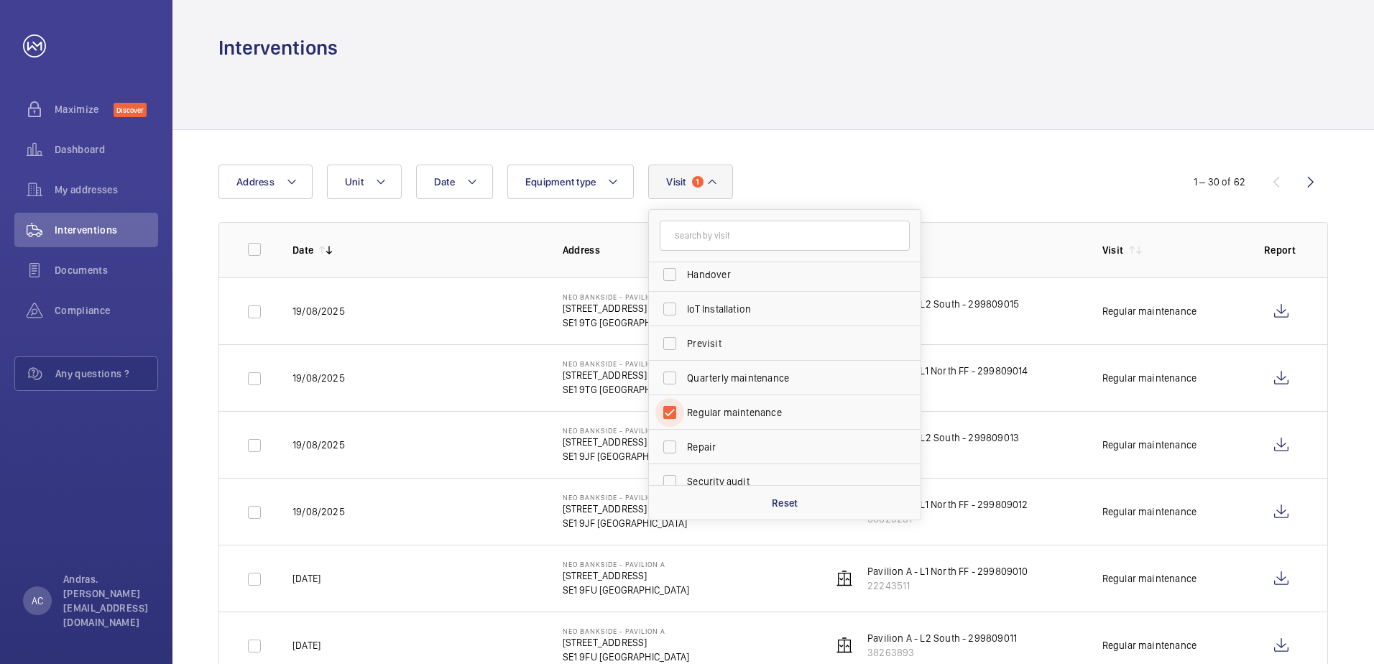 Image resolution: width=1374 pixels, height=664 pixels. What do you see at coordinates (84, 109) in the screenshot?
I see `span: Maximize` at bounding box center [84, 109].